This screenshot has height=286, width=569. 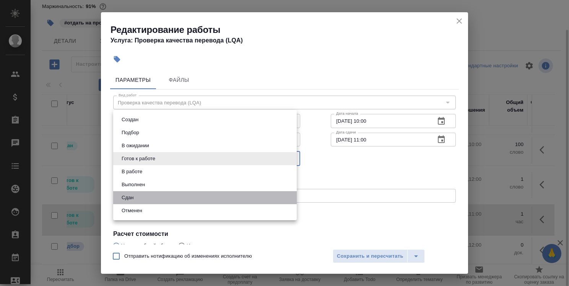 What do you see at coordinates (132, 211) in the screenshot?
I see `button: Отменен` at bounding box center [132, 211].